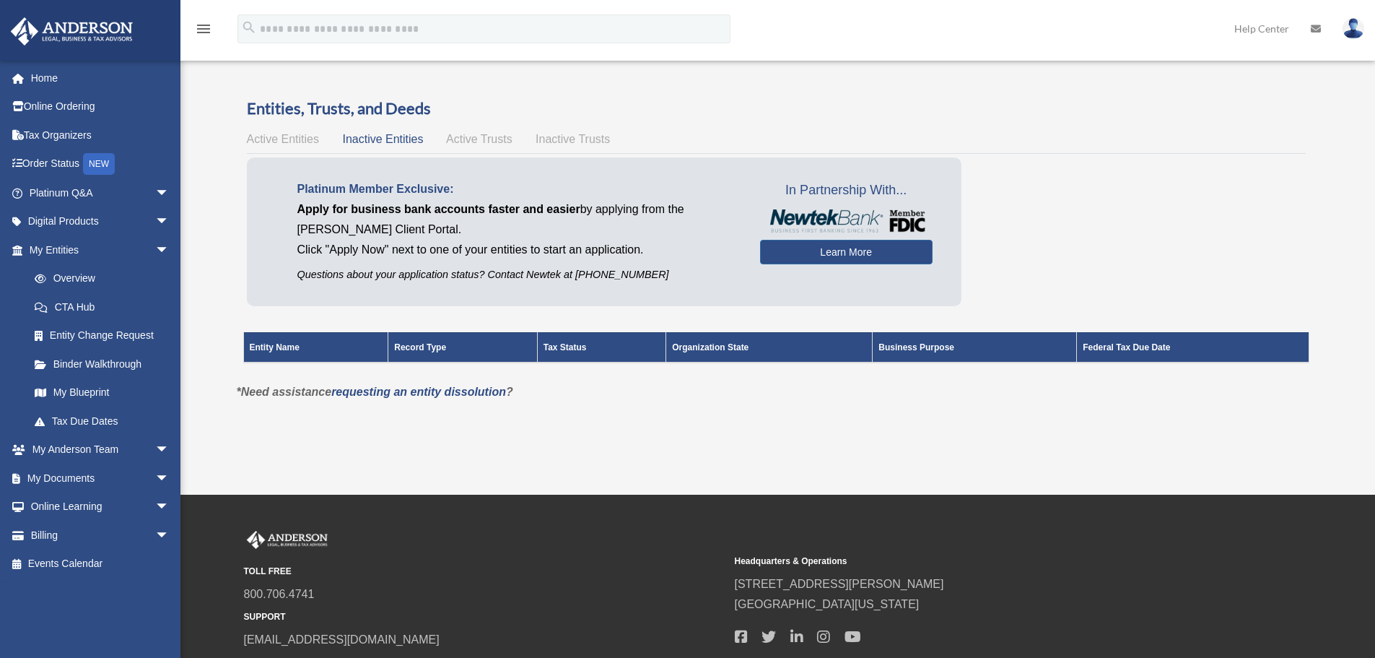  Describe the element at coordinates (975, 347) in the screenshot. I see `th: Business Purpose` at that location.